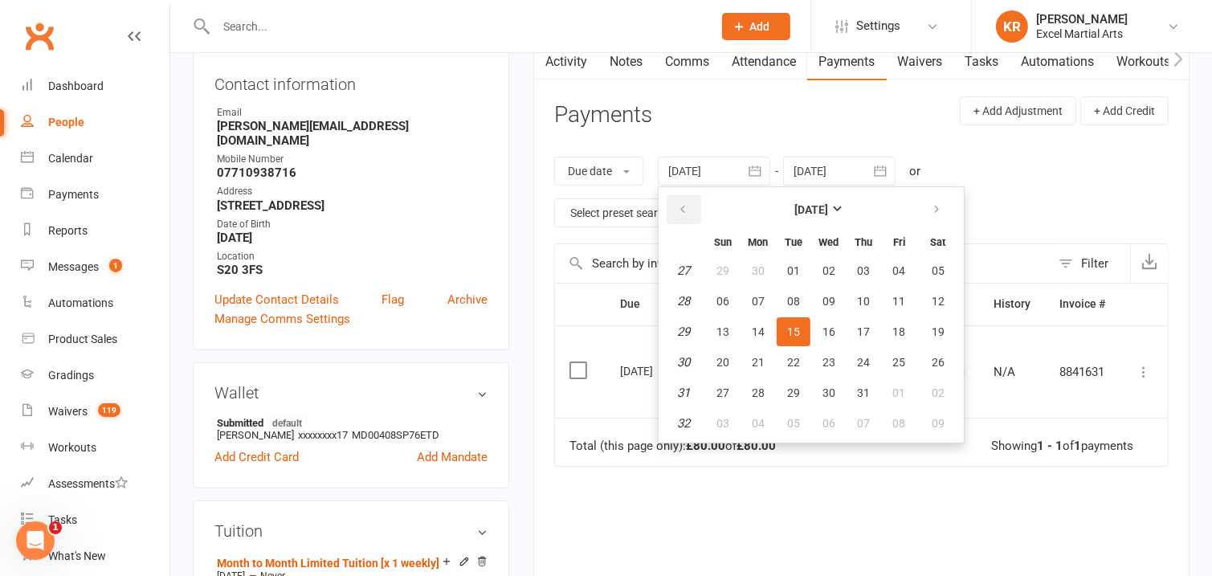 This screenshot has height=576, width=1212. What do you see at coordinates (828, 242) in the screenshot?
I see `small: Wednesday` at bounding box center [828, 242].